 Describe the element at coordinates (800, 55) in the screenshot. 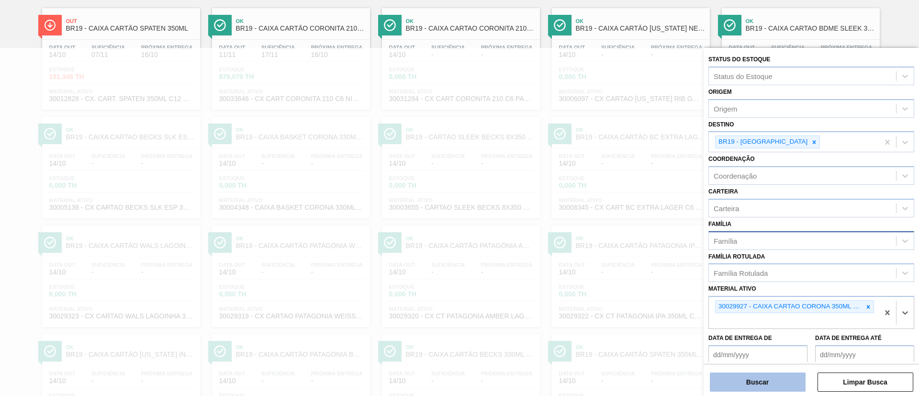

I see `a: ÍconeOkBR19 - CAIXA CARTAO BDME SLEEK 350ML C8Data out14/10Suficiência-Próxima Entrega-Estoque0,0...` at that location.